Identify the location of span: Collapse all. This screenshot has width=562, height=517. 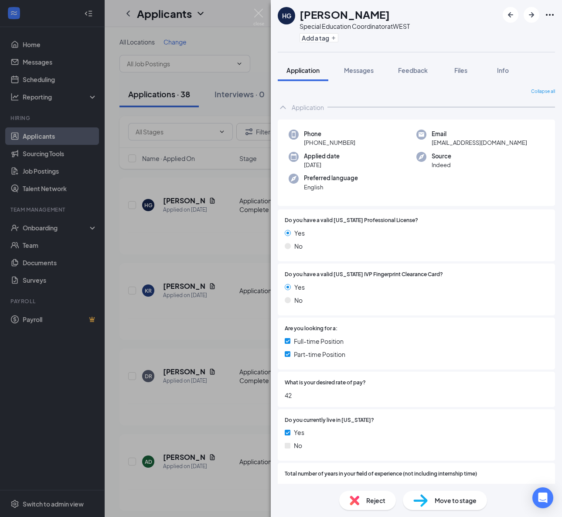
(543, 92).